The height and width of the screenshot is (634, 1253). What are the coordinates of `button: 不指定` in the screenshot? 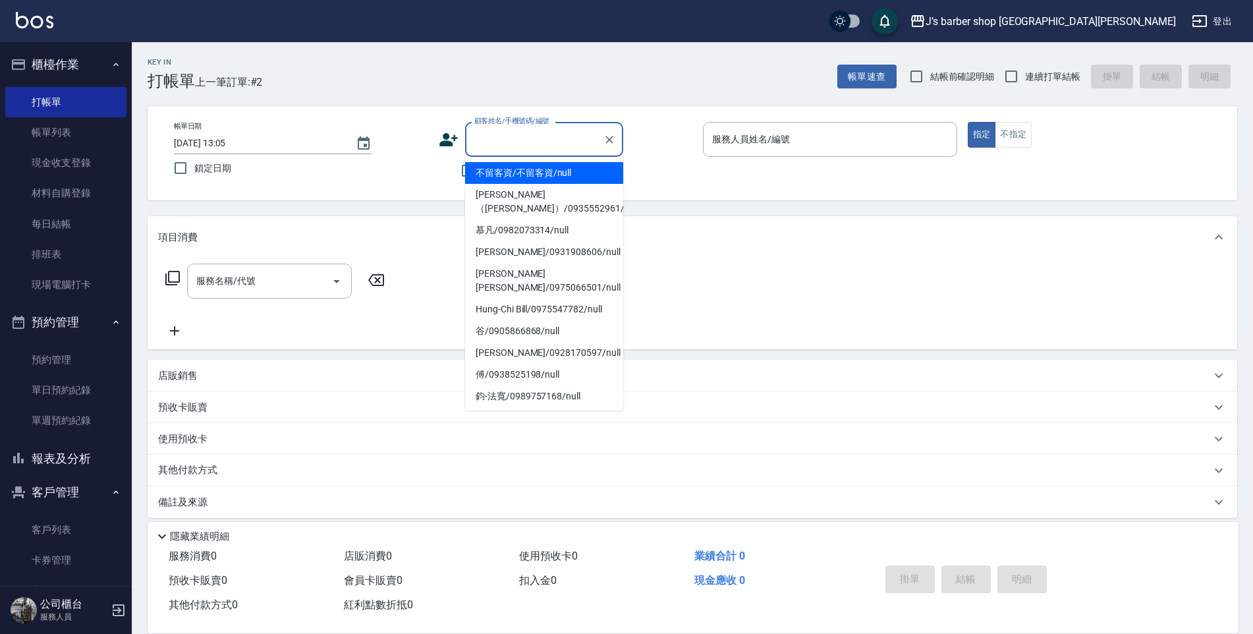 It's located at (1013, 134).